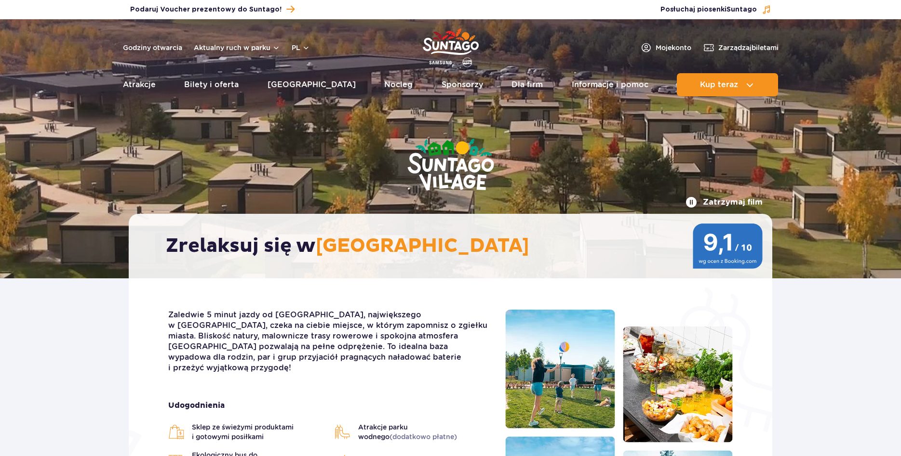  What do you see at coordinates (462, 85) in the screenshot?
I see `a: Sponsorzy` at bounding box center [462, 85].